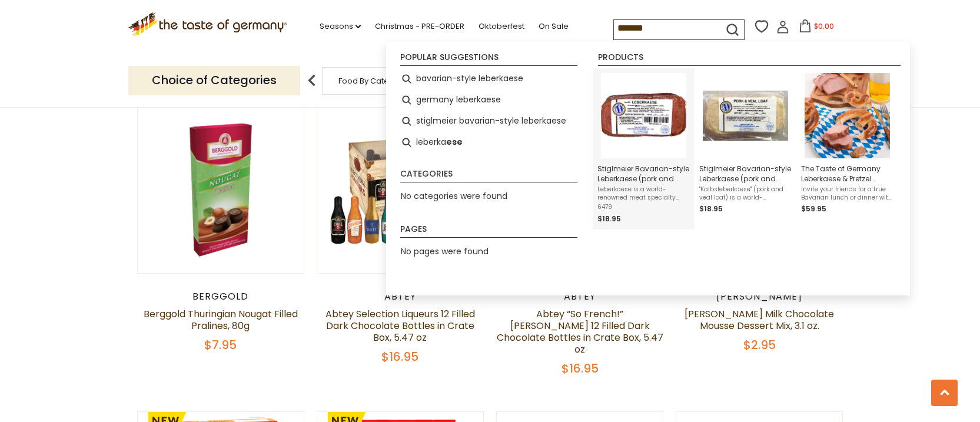 The height and width of the screenshot is (422, 980). What do you see at coordinates (489, 100) in the screenshot?
I see `li: germany leberkaese` at bounding box center [489, 100].